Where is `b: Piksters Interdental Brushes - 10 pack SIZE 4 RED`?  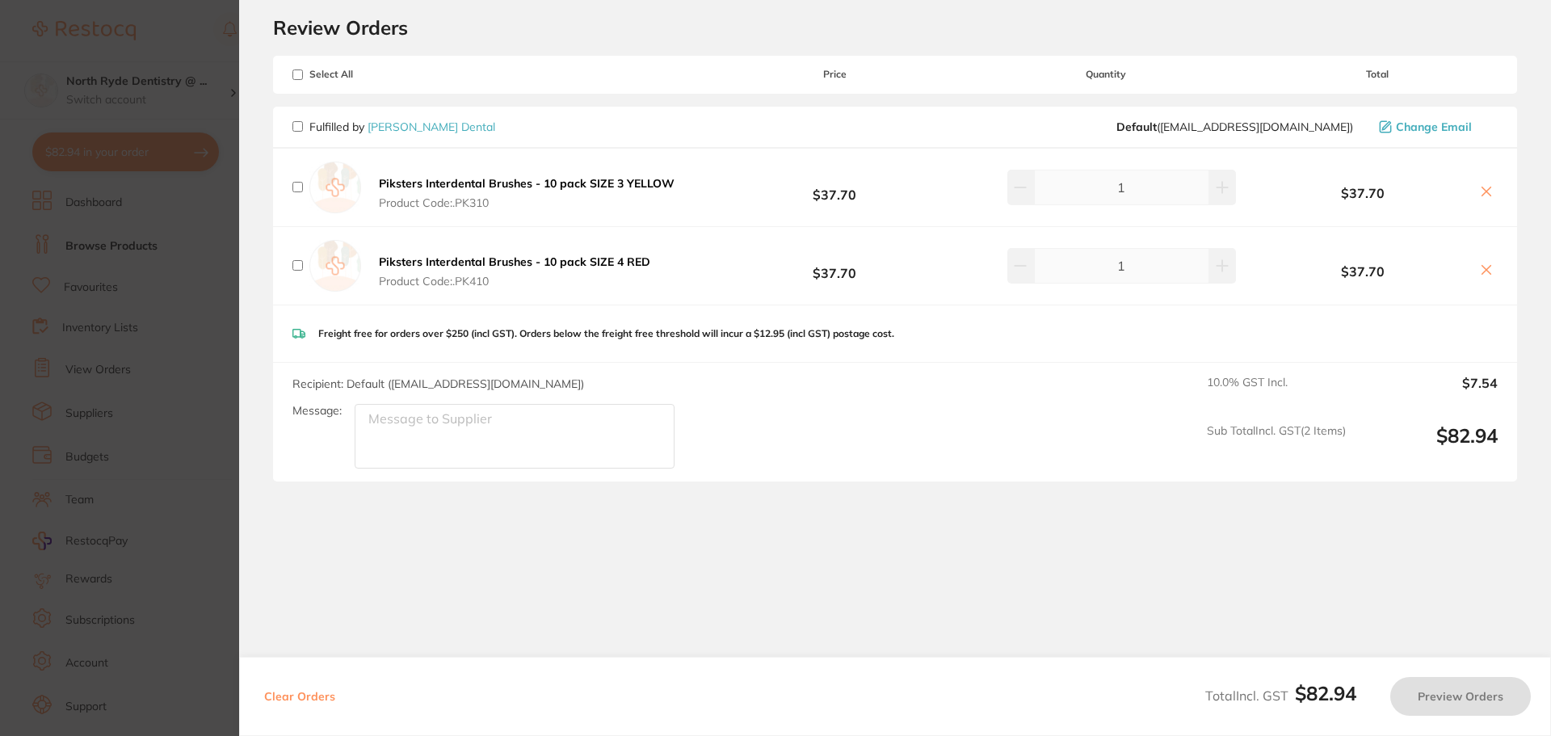
b: Piksters Interdental Brushes - 10 pack SIZE 4 RED is located at coordinates (514, 262).